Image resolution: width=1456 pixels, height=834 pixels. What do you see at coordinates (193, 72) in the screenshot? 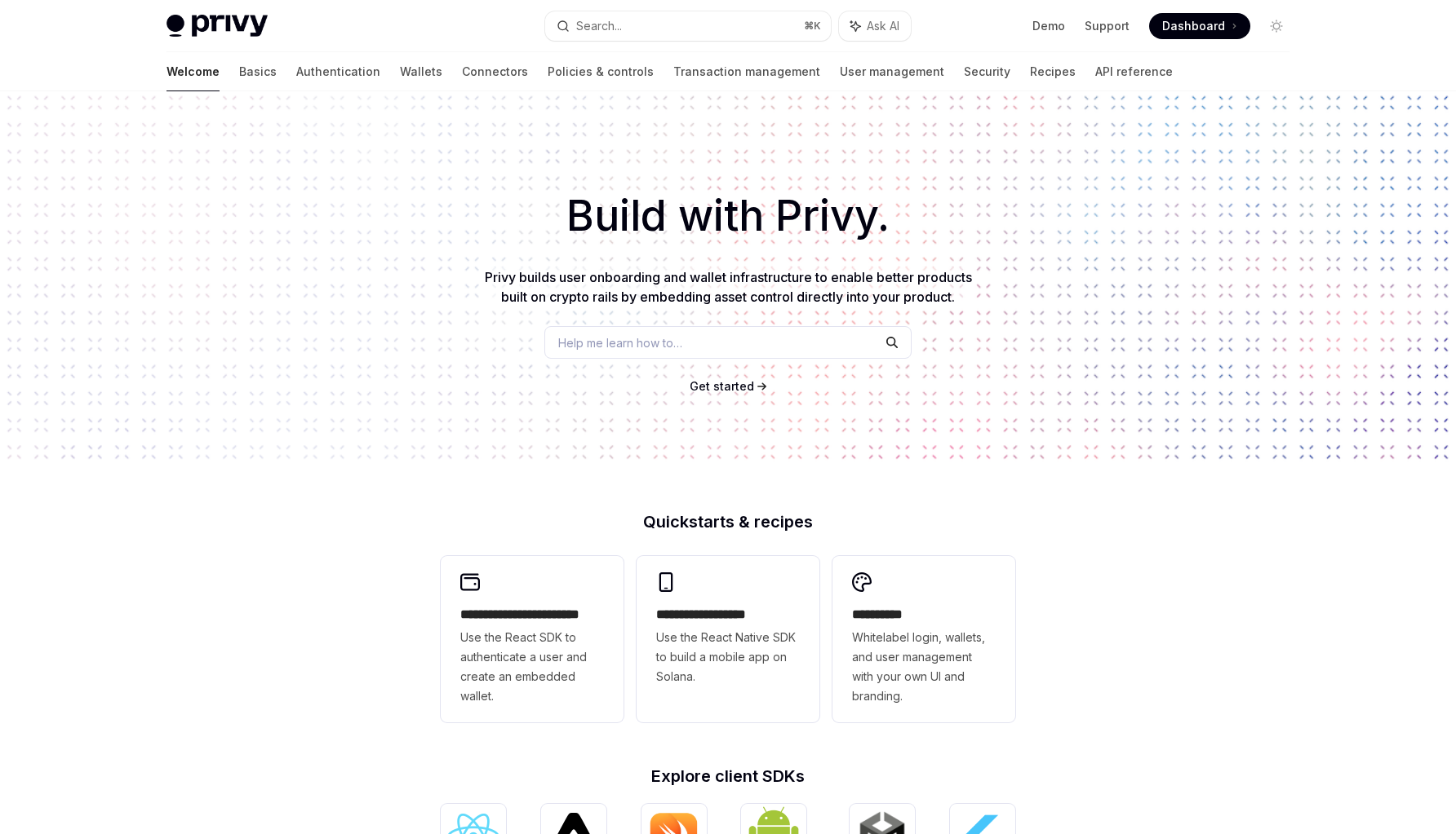
I see `a: Welcome` at bounding box center [193, 72].